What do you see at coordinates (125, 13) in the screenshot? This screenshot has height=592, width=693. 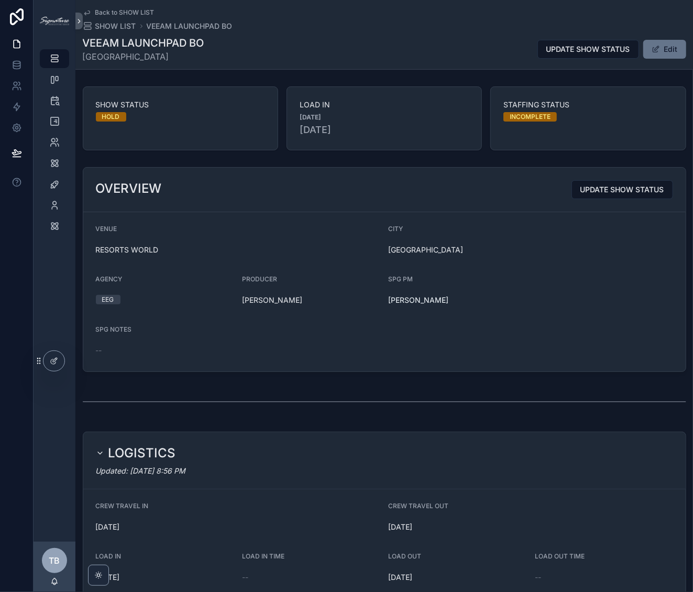 I see `span: Back to SHOW LIST` at bounding box center [125, 13].